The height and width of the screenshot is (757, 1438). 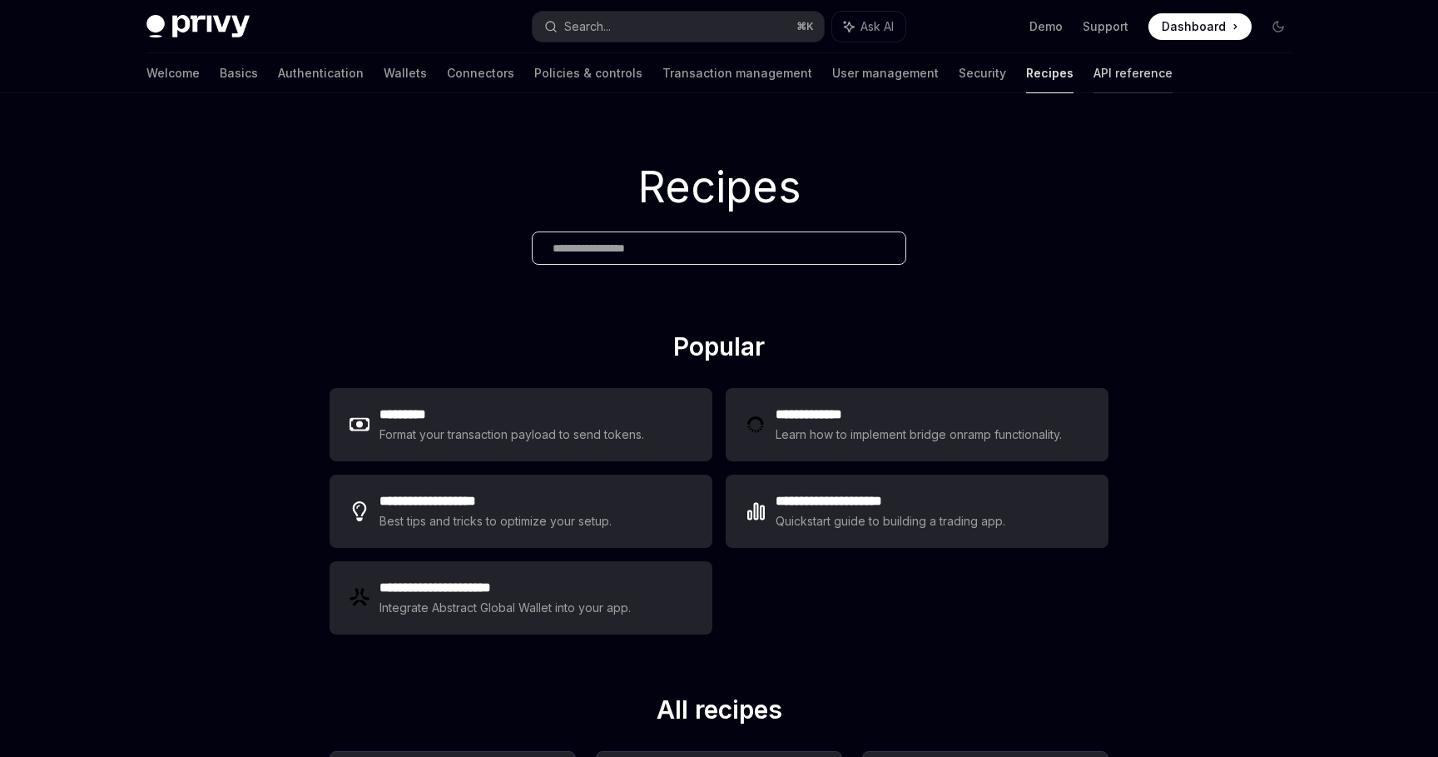 What do you see at coordinates (198, 27) in the screenshot?
I see `img: dark logo` at bounding box center [198, 27].